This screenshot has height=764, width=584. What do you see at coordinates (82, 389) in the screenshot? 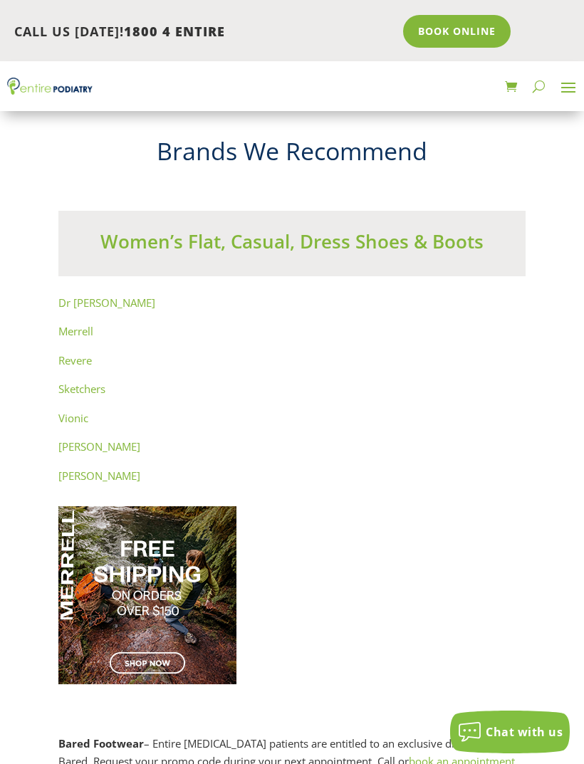
I see `a: Sketchers` at bounding box center [82, 389].